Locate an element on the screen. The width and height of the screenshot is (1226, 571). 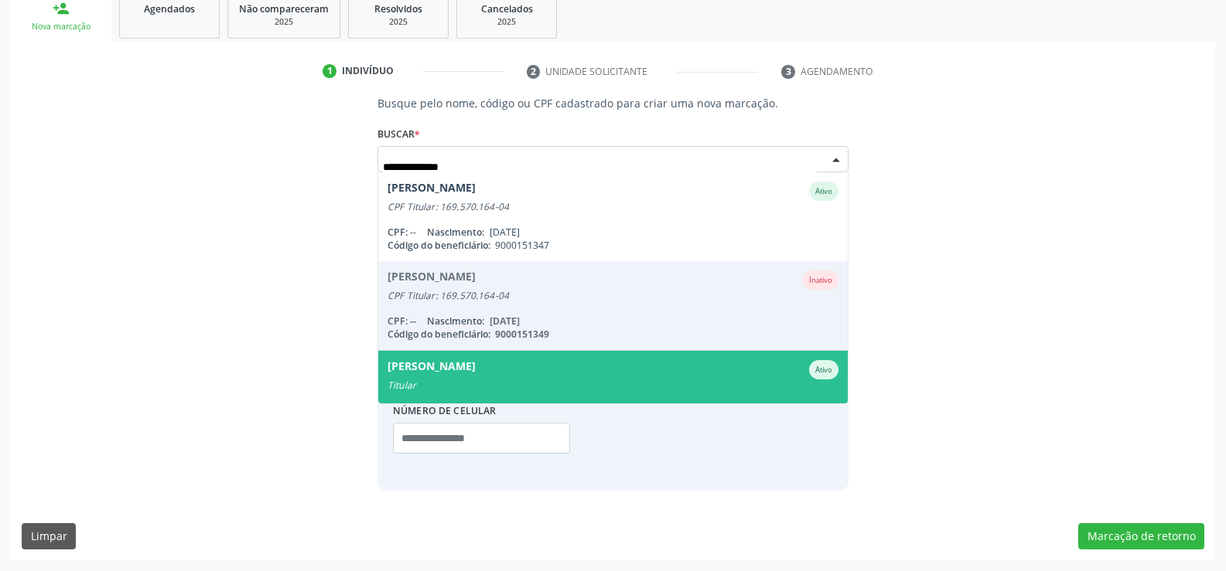
span: Resolvidos is located at coordinates (398, 9).